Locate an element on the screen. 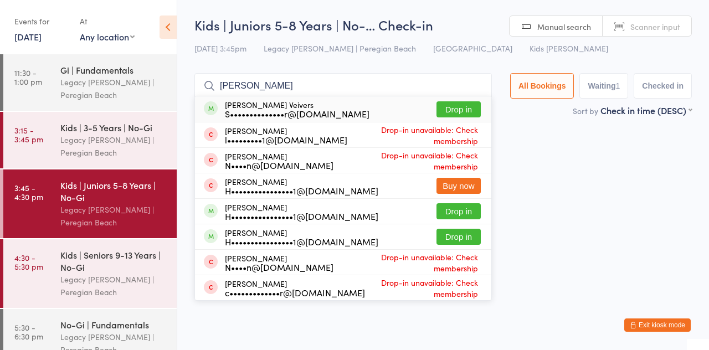 The image size is (709, 350). button: Exit kiosk mode is located at coordinates (658, 325).